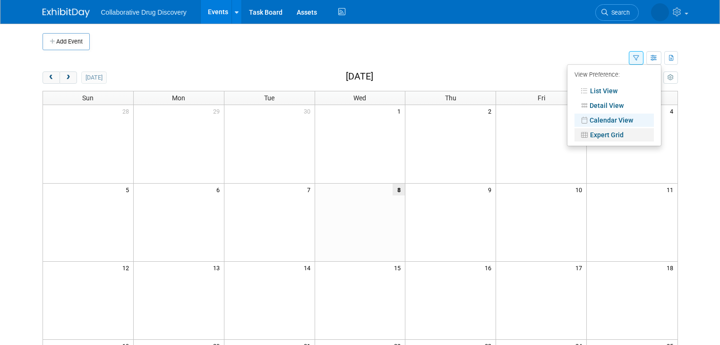 This screenshot has height=345, width=720. I want to click on span: Thu, so click(451, 98).